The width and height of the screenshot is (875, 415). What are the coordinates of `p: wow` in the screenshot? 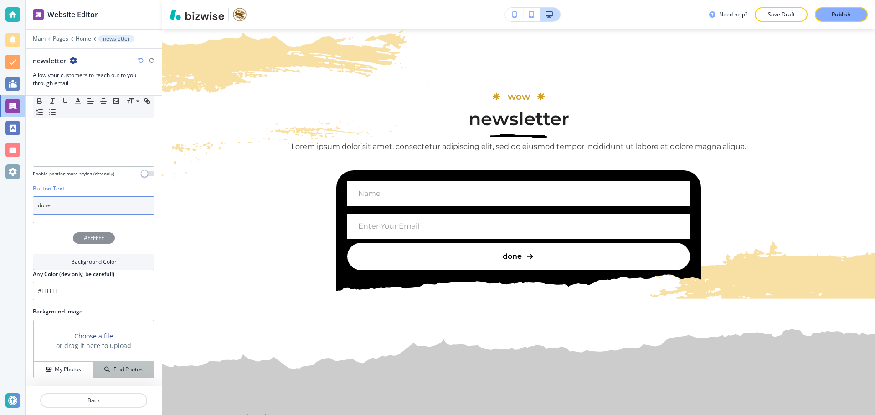 It's located at (519, 97).